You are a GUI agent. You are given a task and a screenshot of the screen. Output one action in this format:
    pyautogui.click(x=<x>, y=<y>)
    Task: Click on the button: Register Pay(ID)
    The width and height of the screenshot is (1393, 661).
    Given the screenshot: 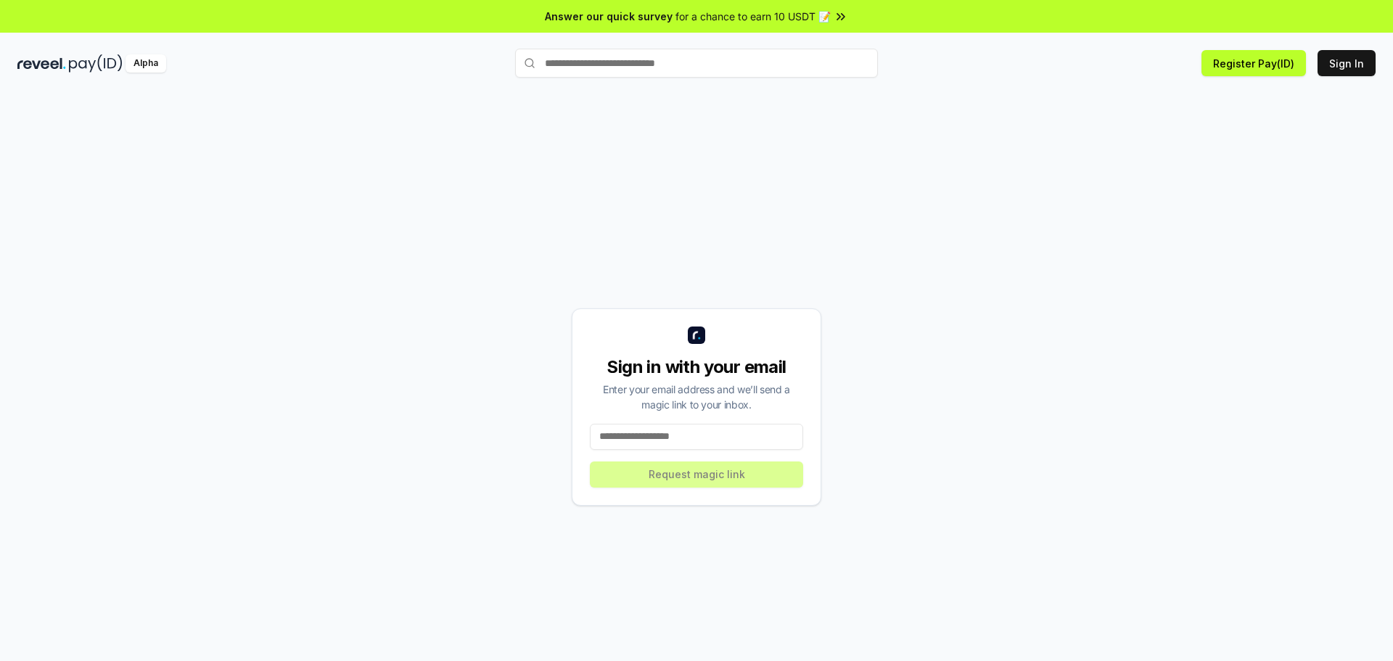 What is the action you would take?
    pyautogui.click(x=1254, y=63)
    